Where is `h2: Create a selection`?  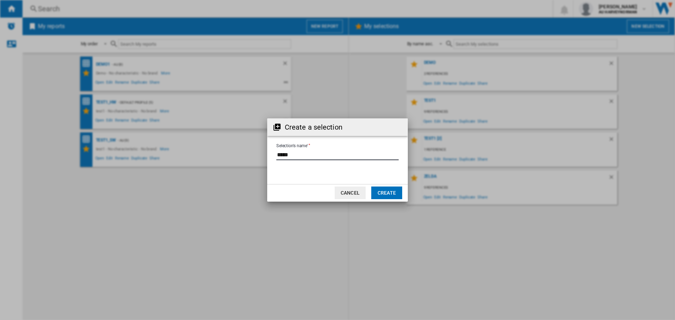 h2: Create a selection is located at coordinates (313, 127).